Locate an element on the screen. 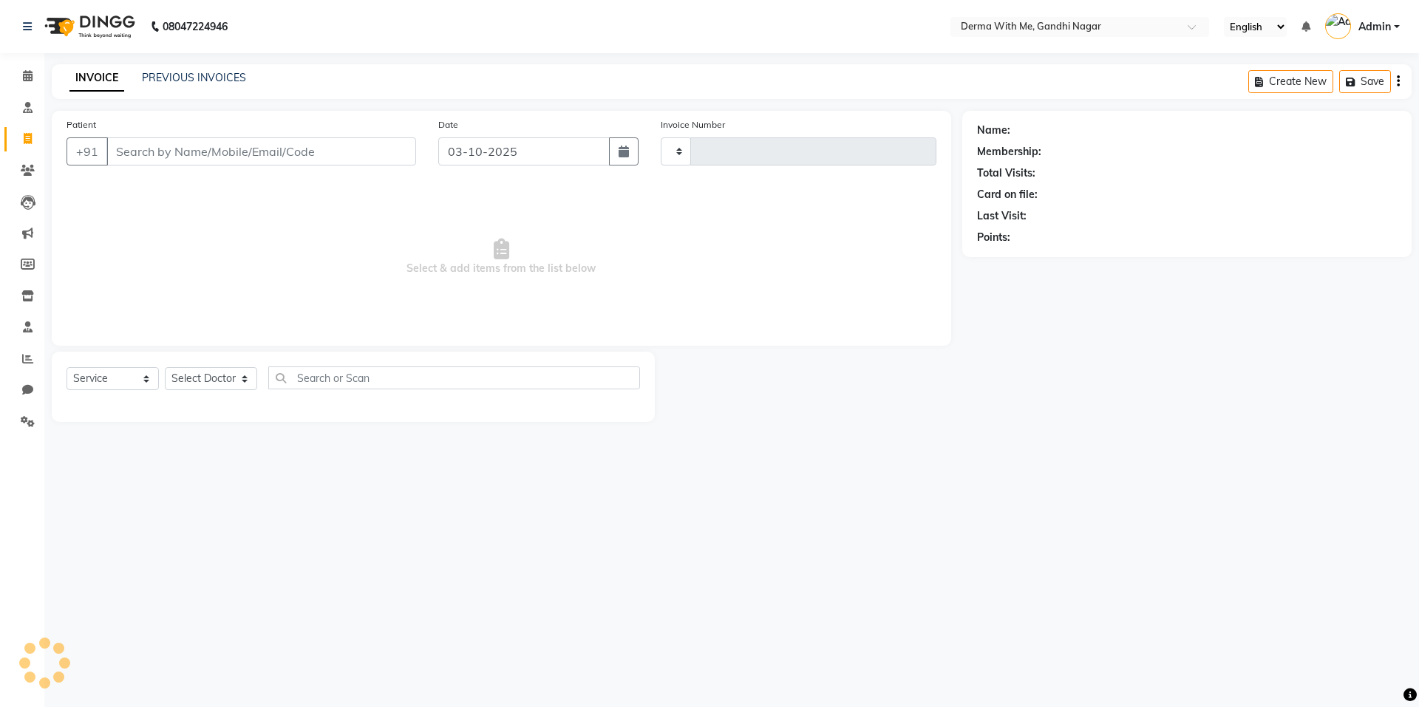 The height and width of the screenshot is (707, 1419). button: Create New is located at coordinates (1291, 81).